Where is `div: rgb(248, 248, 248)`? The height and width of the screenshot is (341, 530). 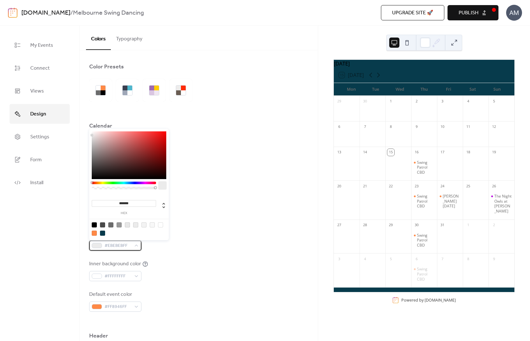
div: rgb(248, 248, 248) is located at coordinates (152, 225).